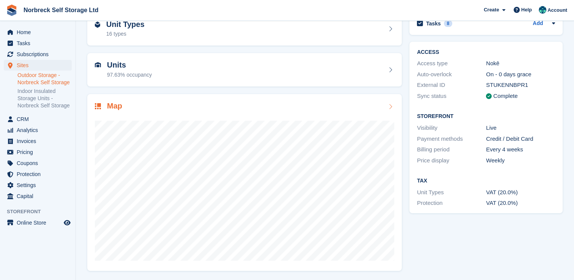  What do you see at coordinates (67, 223) in the screenshot?
I see `a: Preview store` at bounding box center [67, 223].